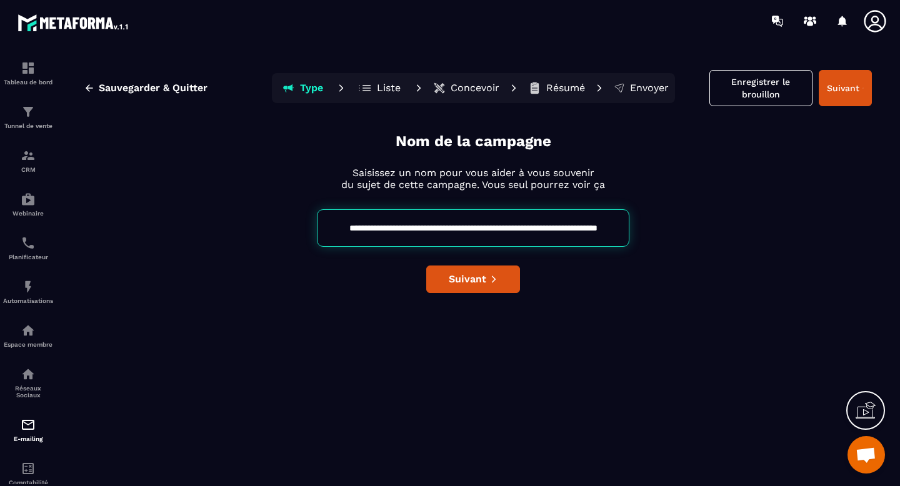 The height and width of the screenshot is (486, 900). I want to click on p: Webinaire, so click(28, 213).